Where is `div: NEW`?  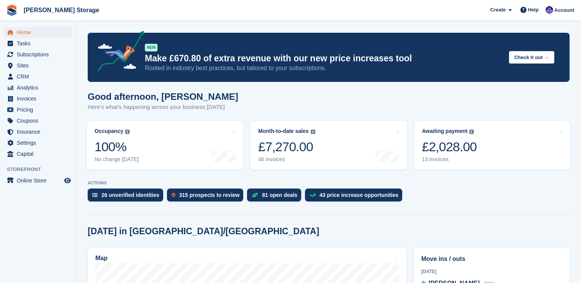
div: NEW is located at coordinates (151, 48).